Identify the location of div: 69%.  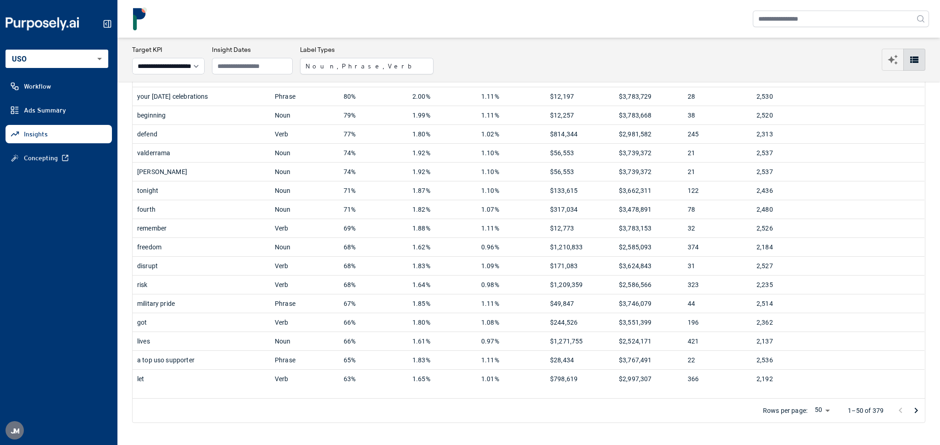
(374, 228).